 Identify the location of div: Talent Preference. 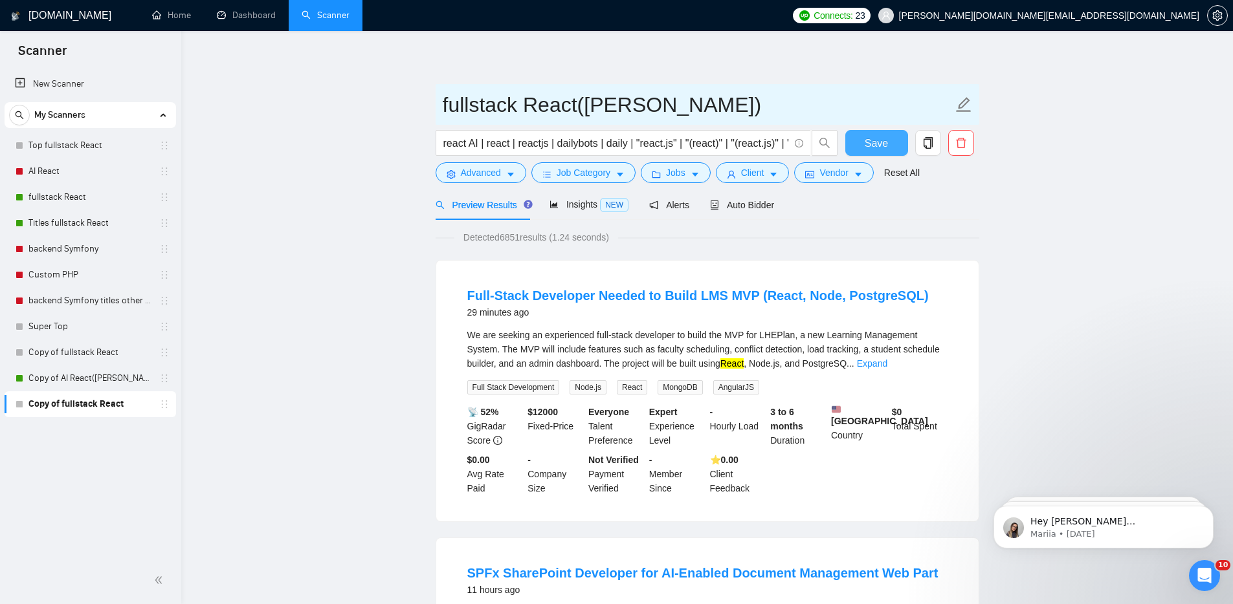
(616, 426).